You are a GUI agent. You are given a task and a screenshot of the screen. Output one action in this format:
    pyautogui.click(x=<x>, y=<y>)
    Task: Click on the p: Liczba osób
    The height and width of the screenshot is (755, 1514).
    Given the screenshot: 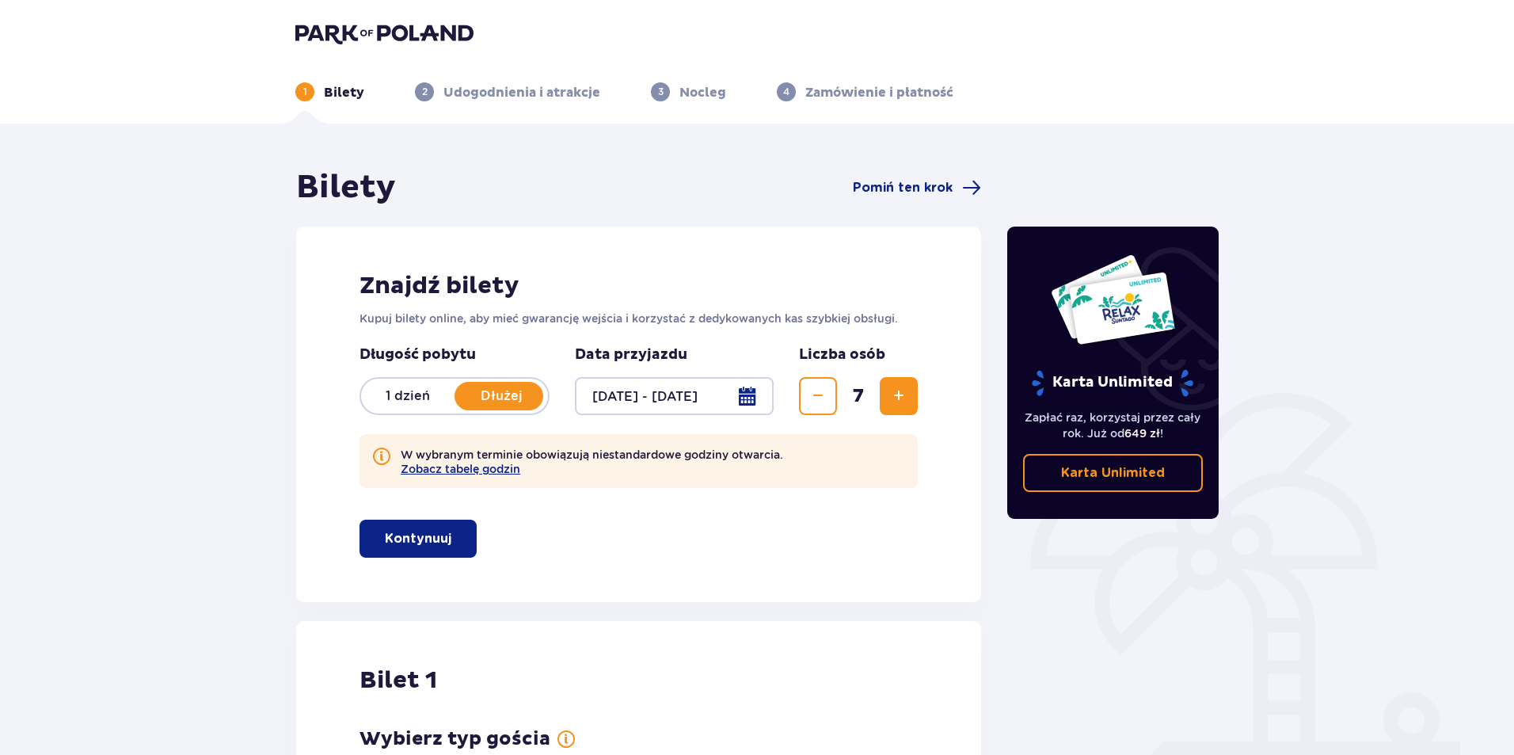 What is the action you would take?
    pyautogui.click(x=842, y=355)
    